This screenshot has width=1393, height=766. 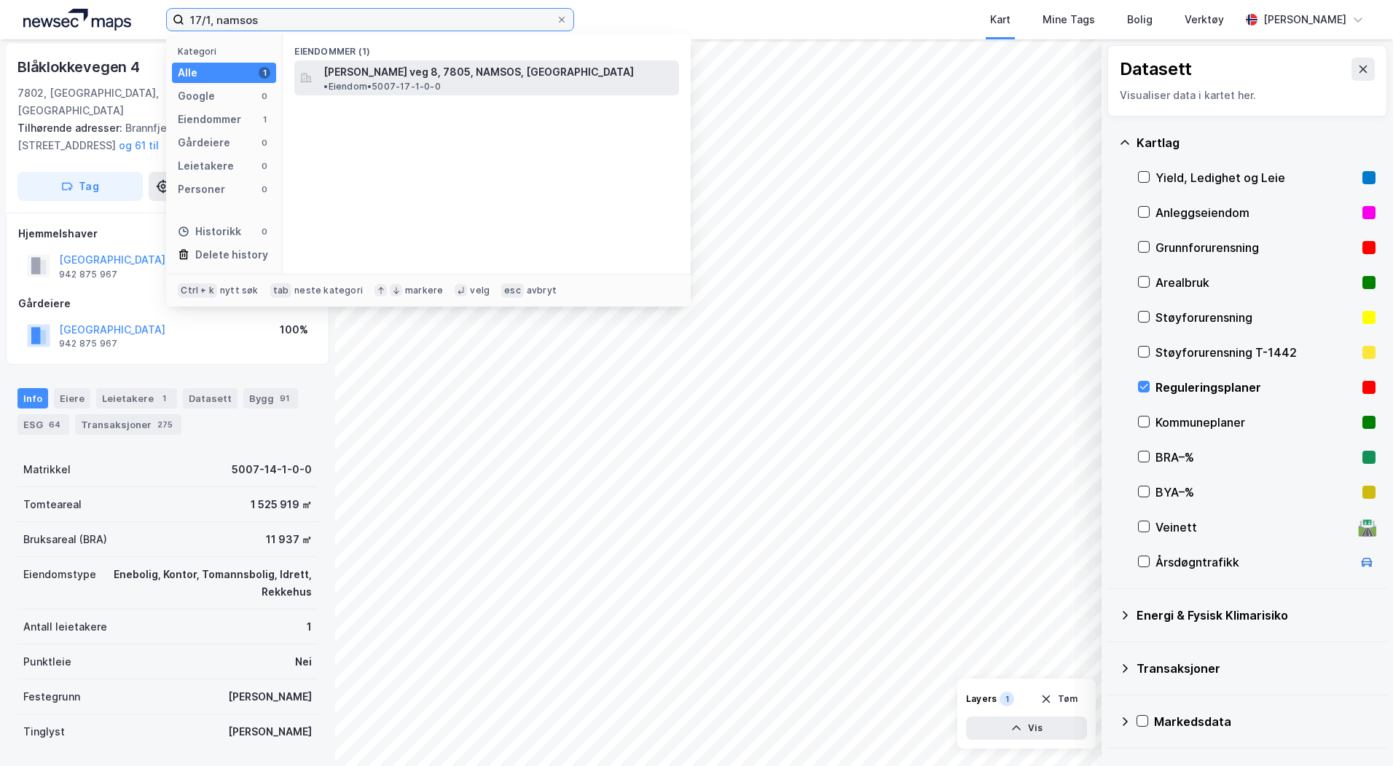 I want to click on div: Eiendomstype, so click(x=60, y=575).